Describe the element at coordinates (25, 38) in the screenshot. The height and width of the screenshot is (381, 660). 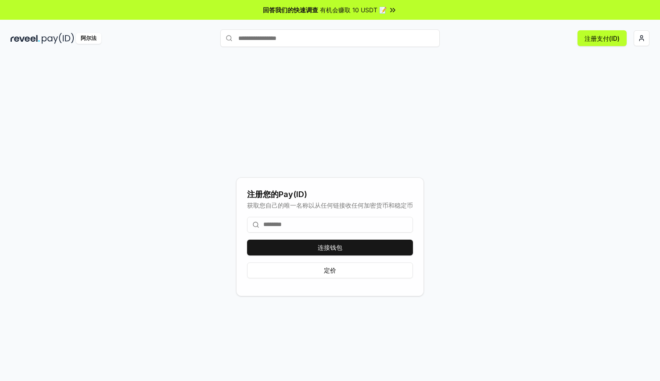
I see `img: 揭示黑暗` at that location.